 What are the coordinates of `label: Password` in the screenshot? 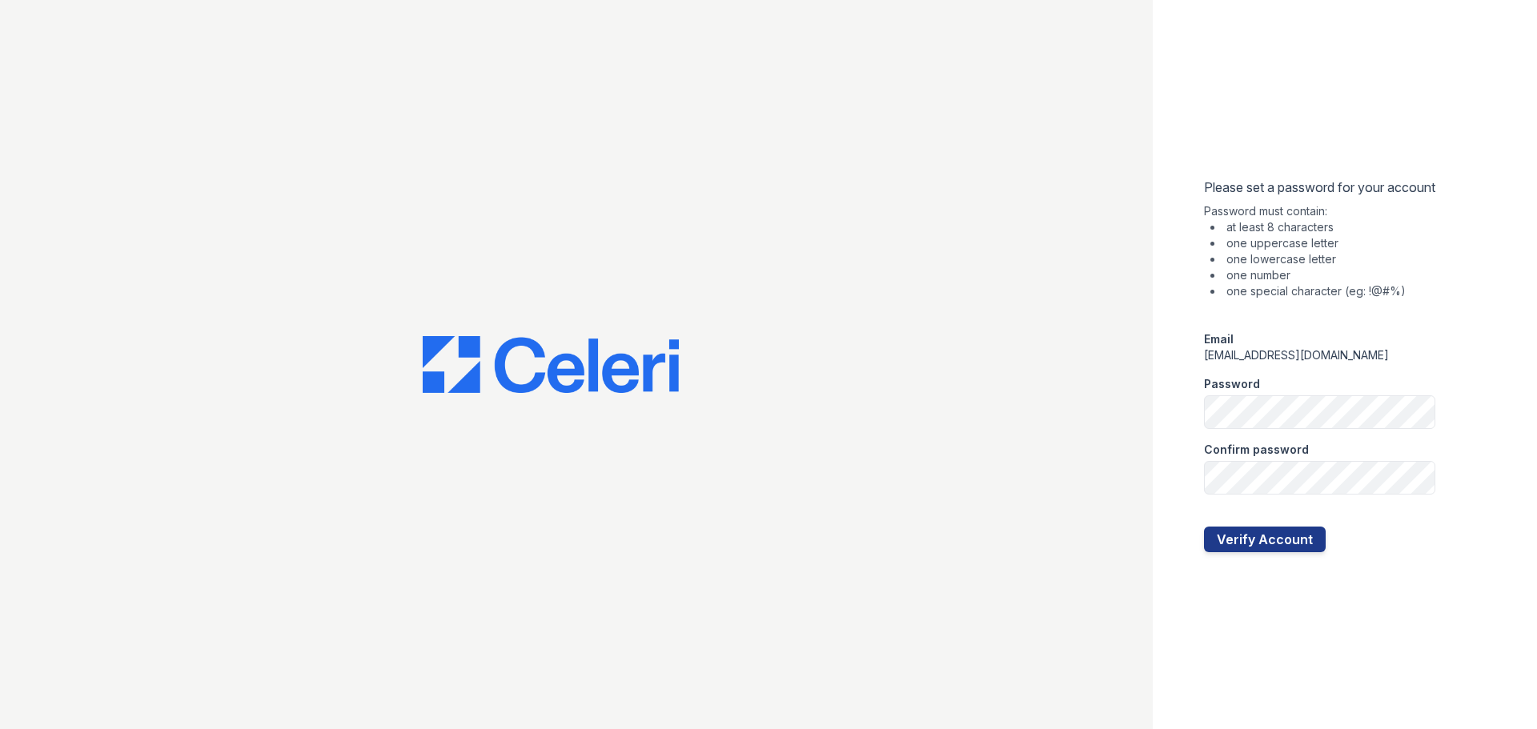 It's located at (1232, 384).